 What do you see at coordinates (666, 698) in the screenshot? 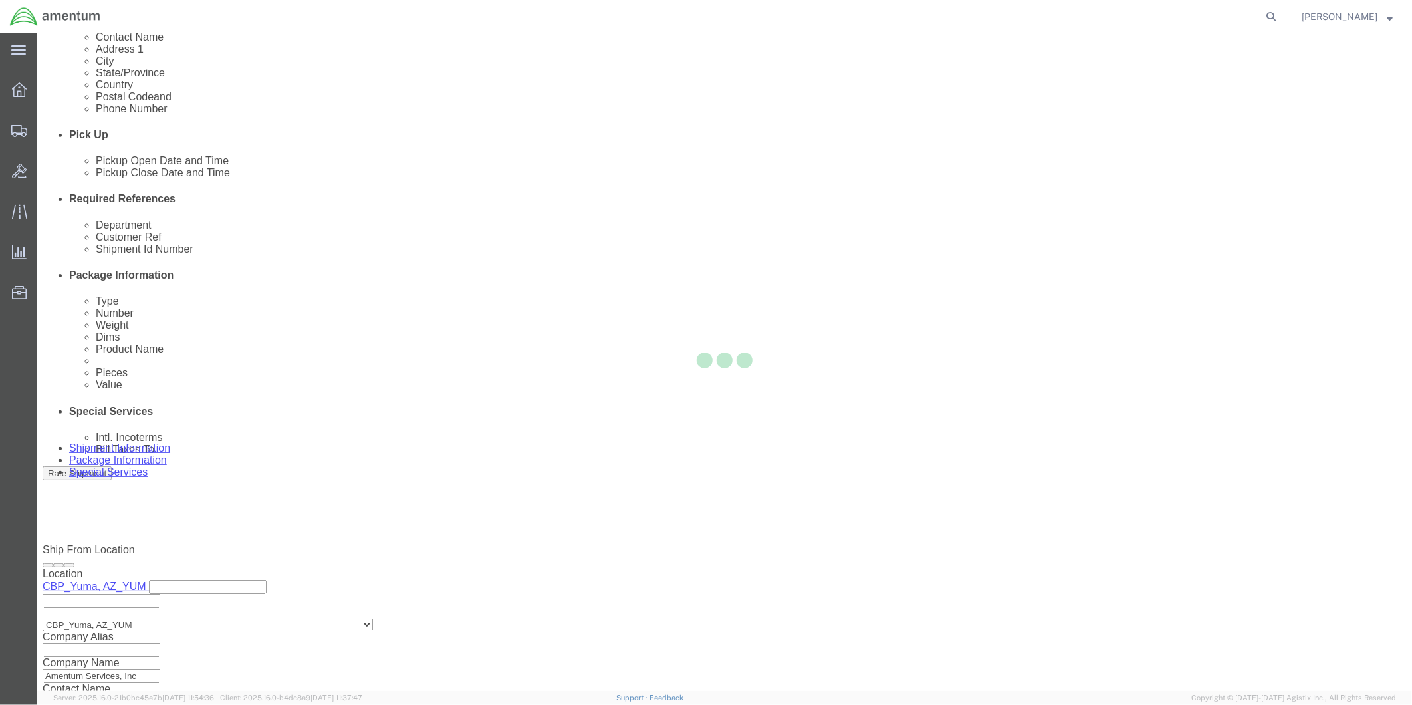
I see `a: Feedback` at bounding box center [666, 698].